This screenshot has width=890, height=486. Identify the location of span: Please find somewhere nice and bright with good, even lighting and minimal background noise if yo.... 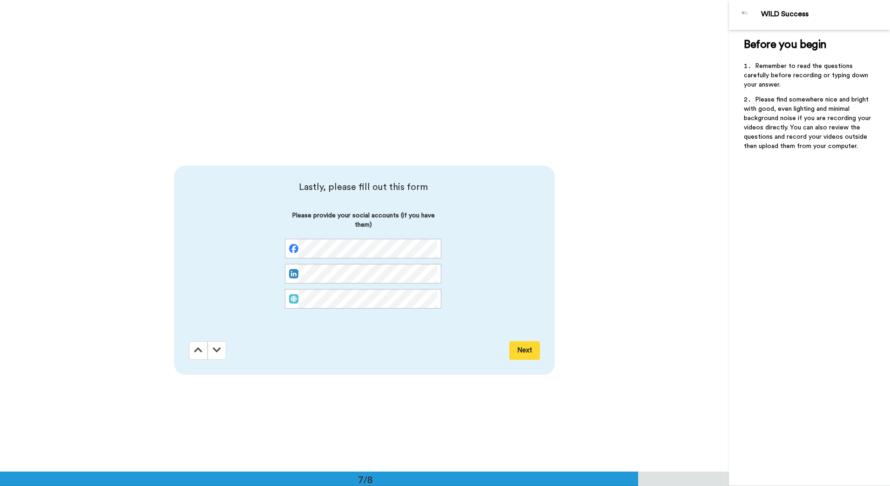
(808, 123).